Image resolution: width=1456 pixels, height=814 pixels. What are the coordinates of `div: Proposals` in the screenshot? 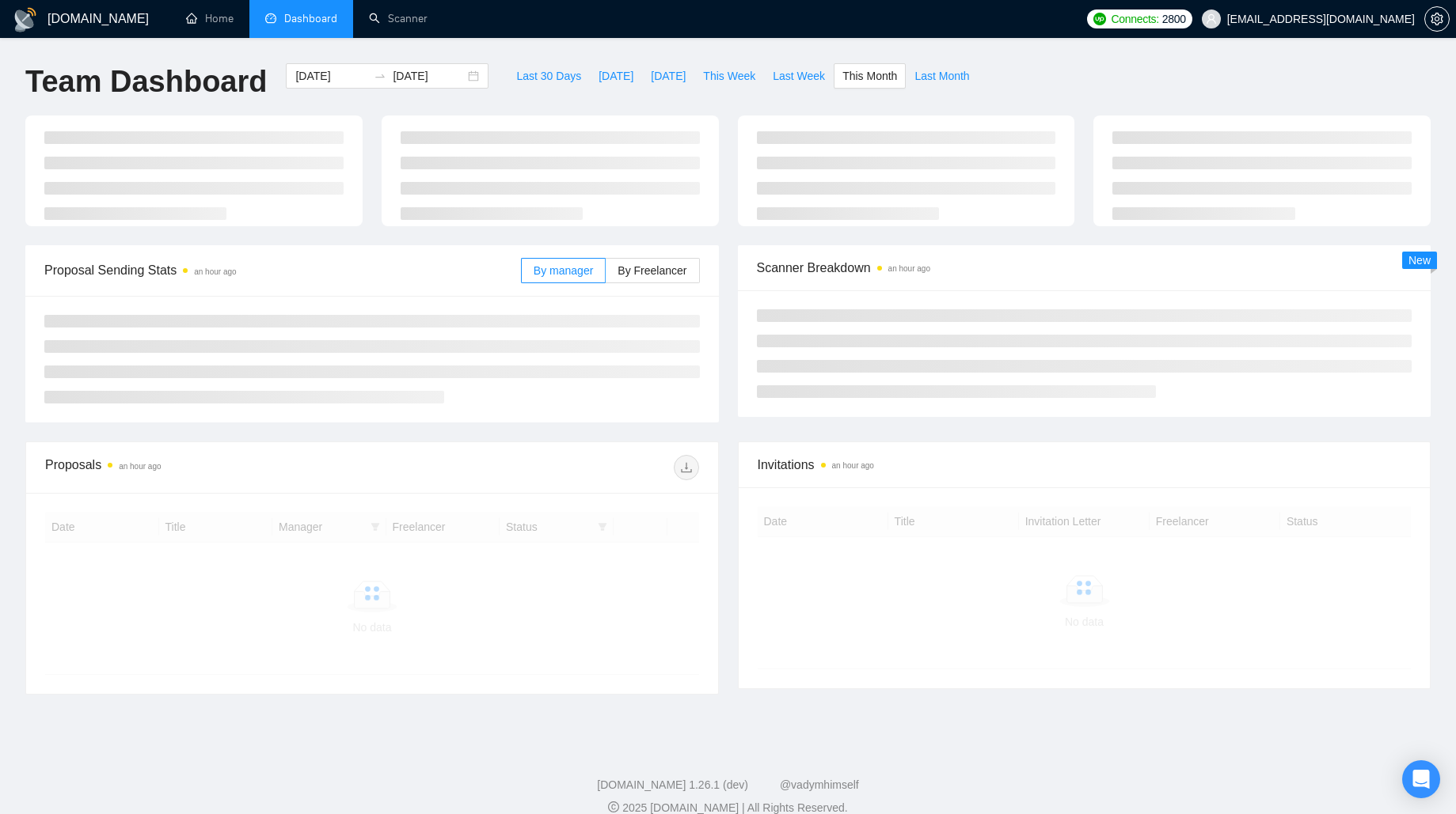 It's located at (208, 468).